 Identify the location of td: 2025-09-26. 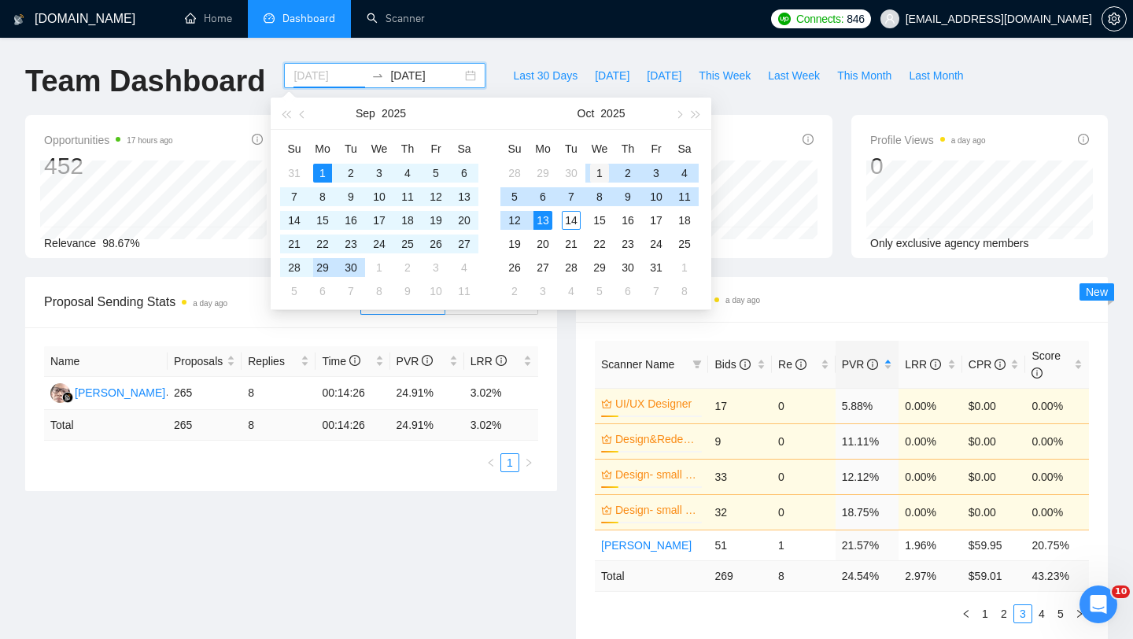
(436, 244).